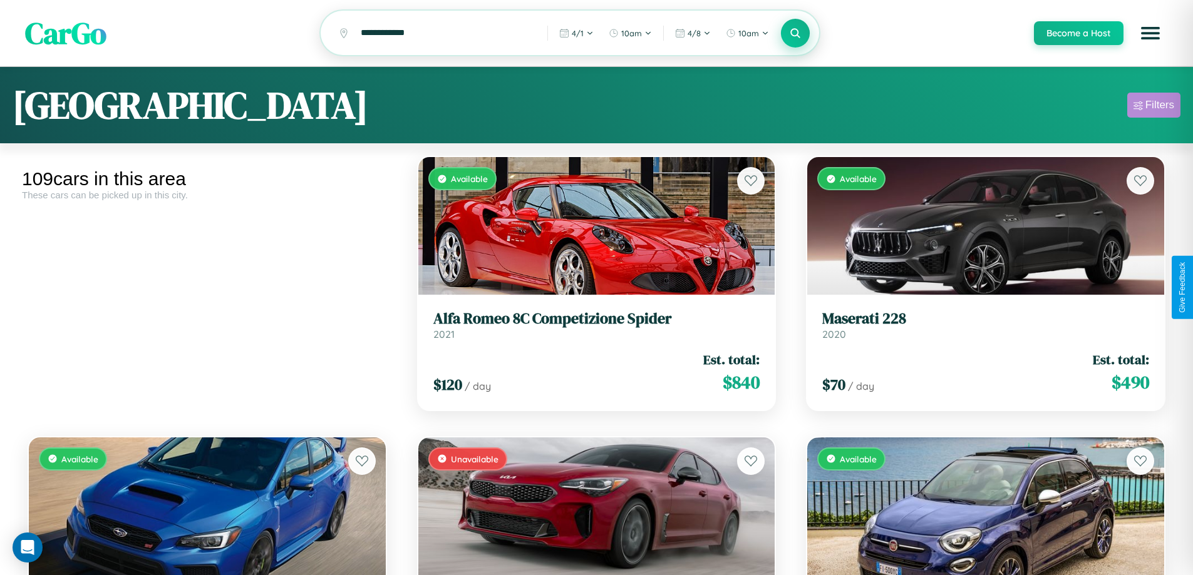 Image resolution: width=1193 pixels, height=575 pixels. Describe the element at coordinates (833, 384) in the screenshot. I see `span: $ 70` at that location.